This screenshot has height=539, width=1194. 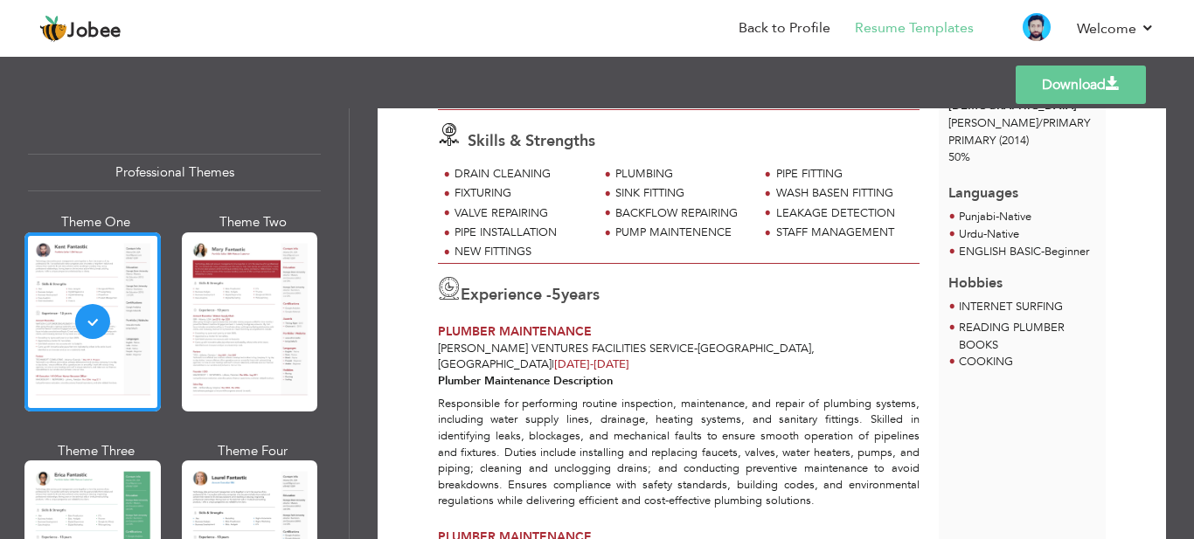 I want to click on span: PRIMARY, so click(x=972, y=141).